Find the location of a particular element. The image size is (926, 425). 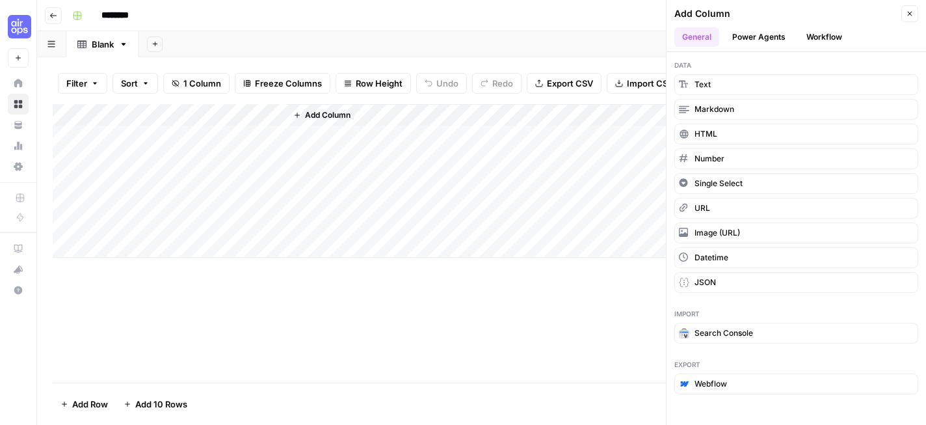

span: Datetime is located at coordinates (712, 258).